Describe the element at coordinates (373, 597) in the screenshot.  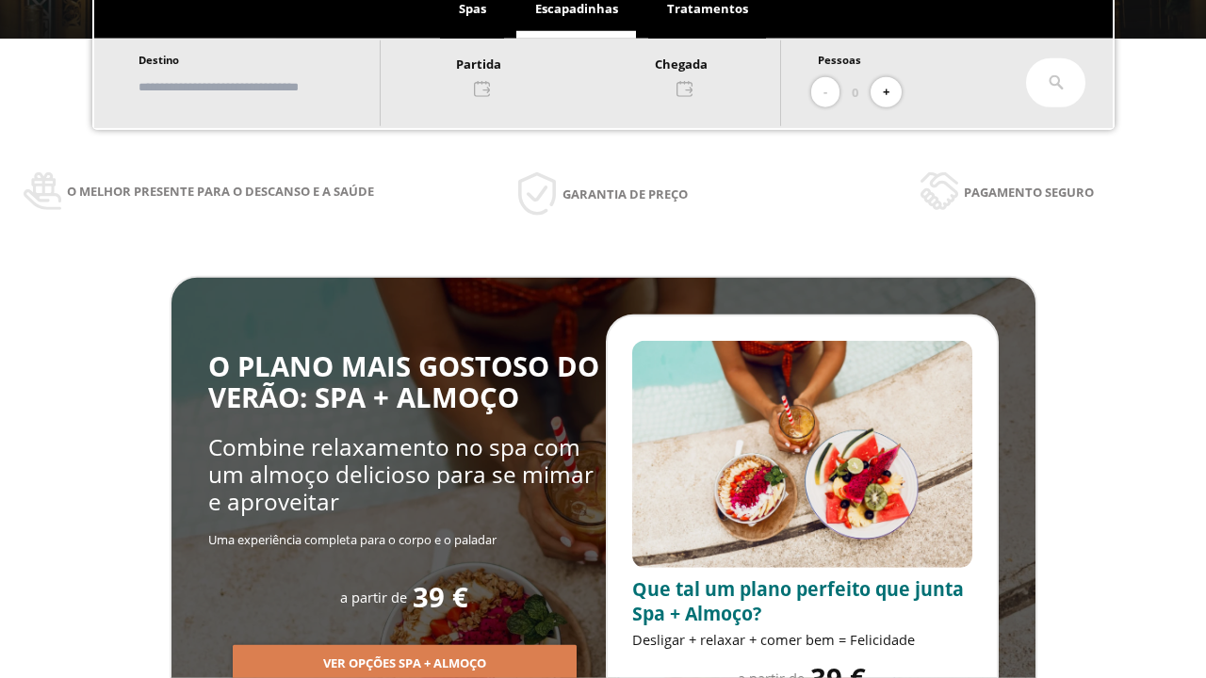
I see `span: a partir de` at that location.